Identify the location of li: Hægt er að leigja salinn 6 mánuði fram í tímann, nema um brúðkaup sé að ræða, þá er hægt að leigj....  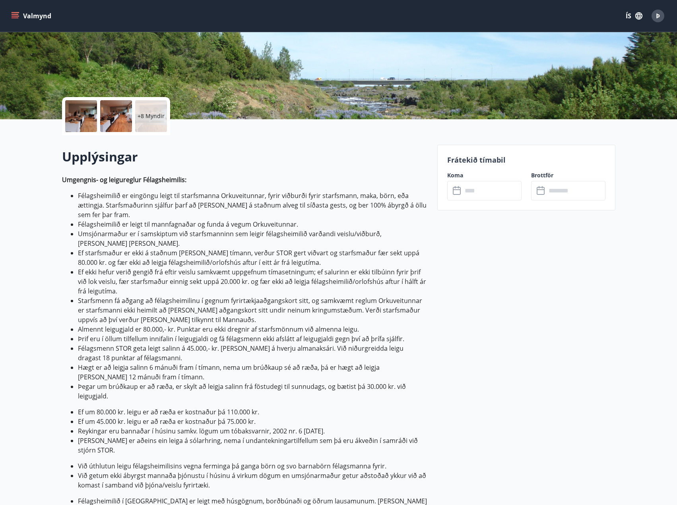
(253, 372).